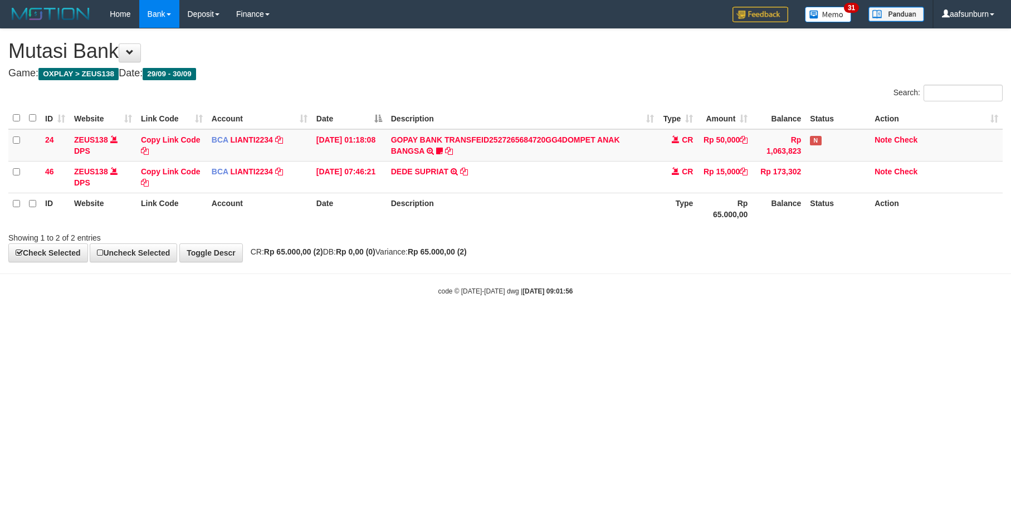  What do you see at coordinates (743, 171) in the screenshot?
I see `a: Copy Rp 15,000 to clipboard` at bounding box center [743, 171].